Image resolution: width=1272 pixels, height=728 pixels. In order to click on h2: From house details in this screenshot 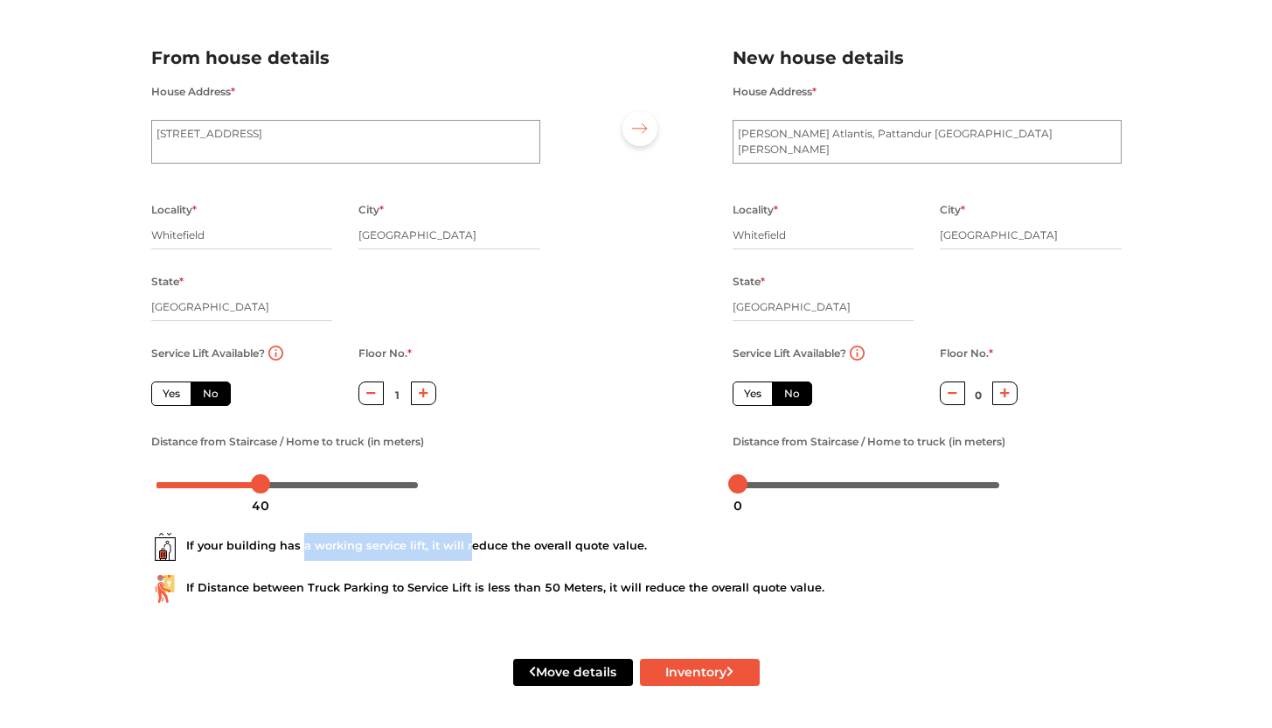, I will do `click(345, 58)`.